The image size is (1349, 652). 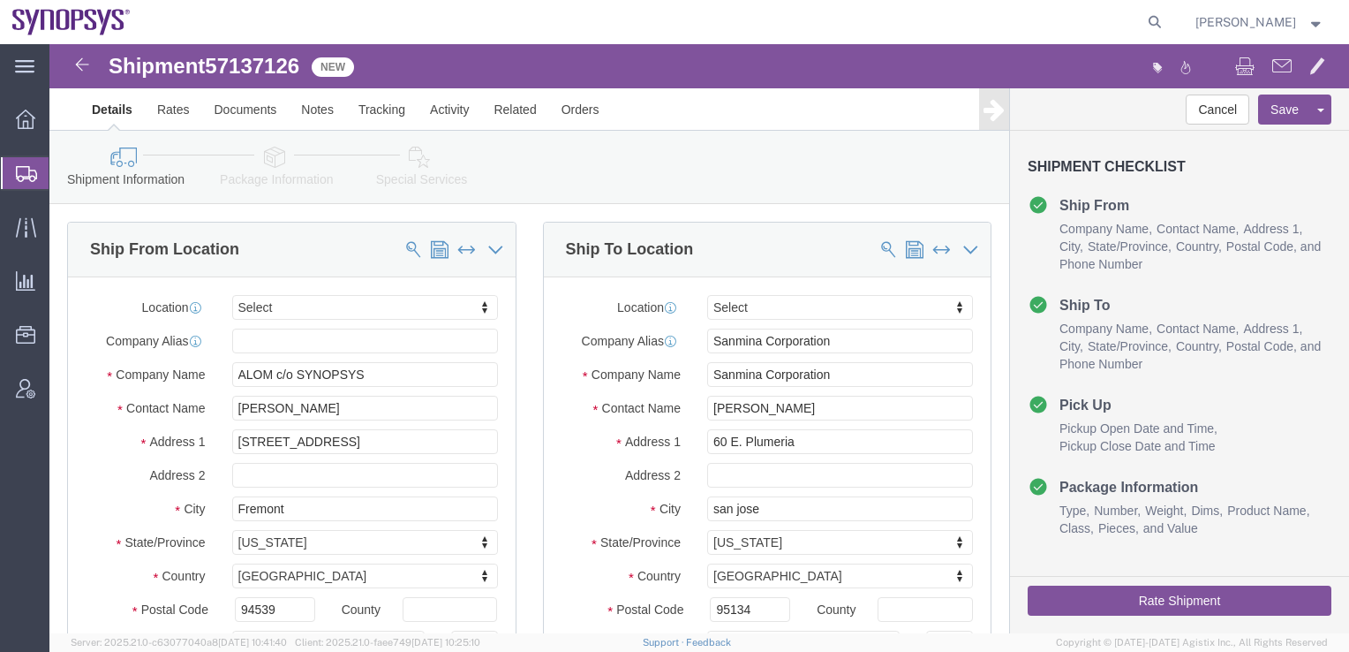 What do you see at coordinates (708, 642) in the screenshot?
I see `a: Feedback` at bounding box center [708, 642].